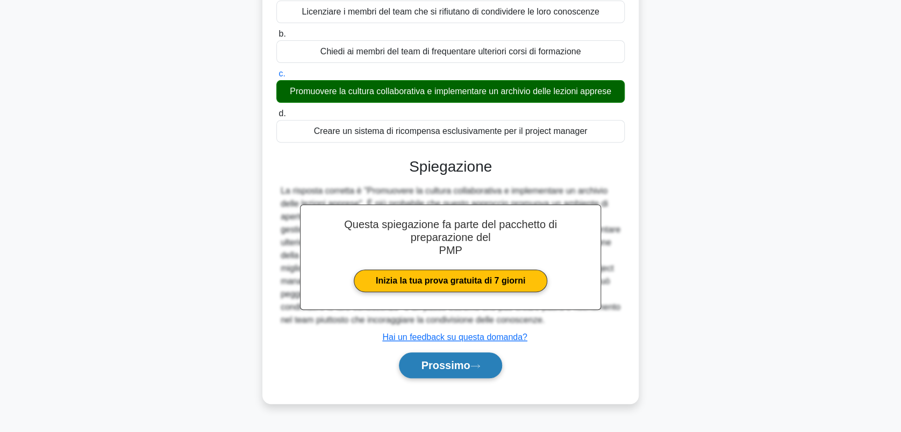  What do you see at coordinates (445, 365) in the screenshot?
I see `font: Prossimo` at bounding box center [445, 365].